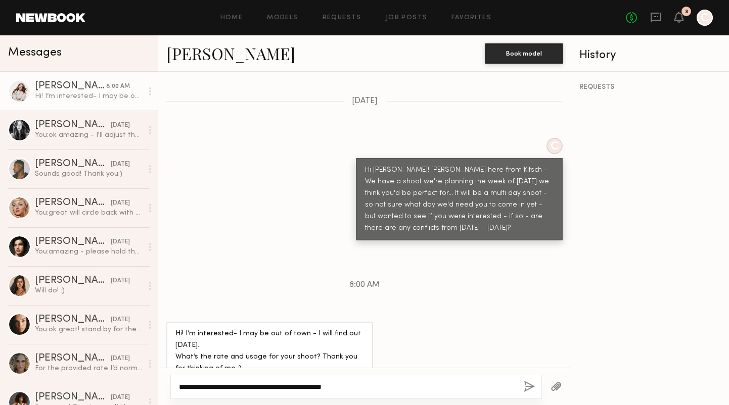 Image resolution: width=729 pixels, height=405 pixels. Describe the element at coordinates (282, 18) in the screenshot. I see `a: Models` at that location.